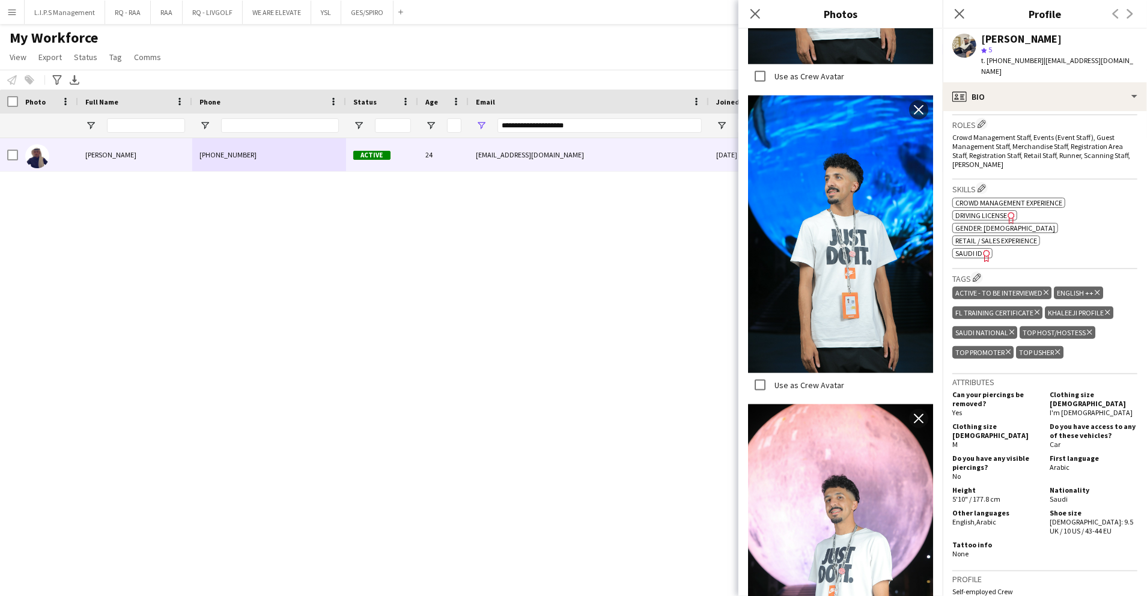 This screenshot has height=596, width=1147. What do you see at coordinates (85, 57) in the screenshot?
I see `a: Status` at bounding box center [85, 57].